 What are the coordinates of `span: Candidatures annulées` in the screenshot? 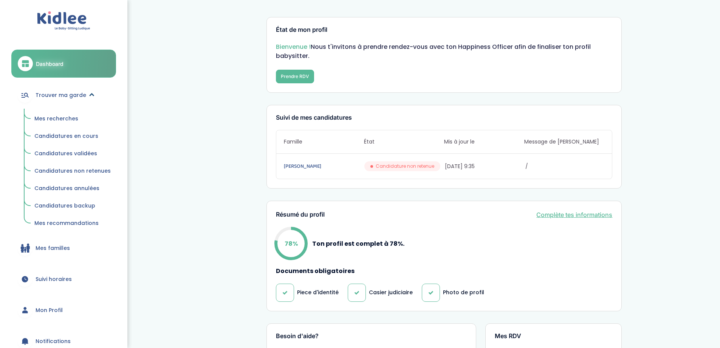 It's located at (67, 188).